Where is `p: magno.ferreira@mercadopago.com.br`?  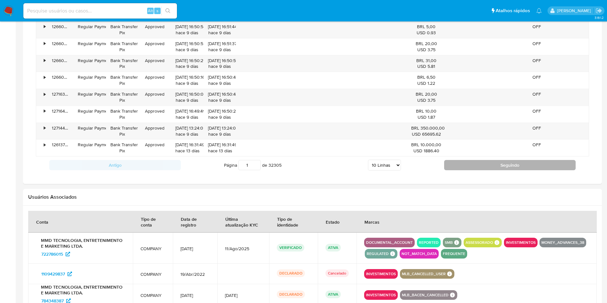
p: magno.ferreira@mercadopago.com.br is located at coordinates (575, 11).